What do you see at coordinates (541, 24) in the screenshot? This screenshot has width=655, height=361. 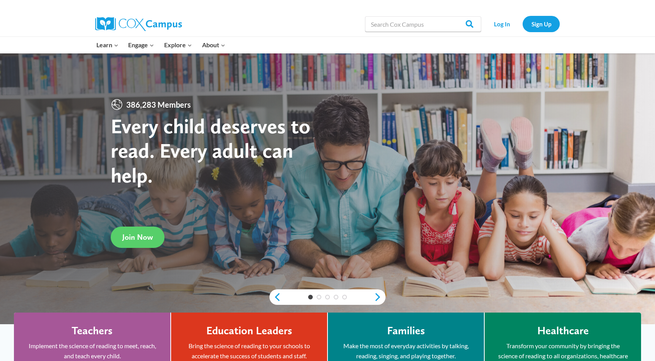 I see `a: Sign Up` at bounding box center [541, 24].